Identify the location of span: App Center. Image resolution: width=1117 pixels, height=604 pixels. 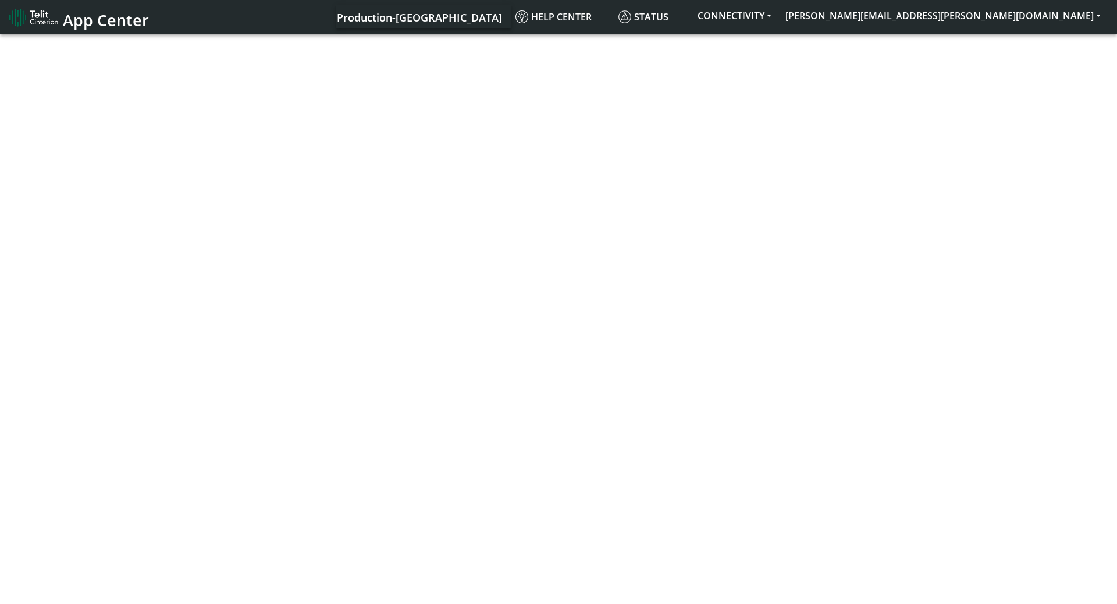
(106, 20).